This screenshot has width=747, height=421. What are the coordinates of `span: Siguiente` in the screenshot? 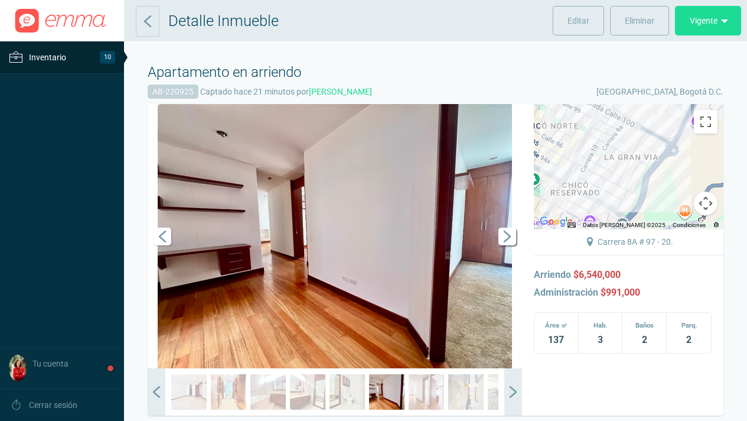 It's located at (507, 236).